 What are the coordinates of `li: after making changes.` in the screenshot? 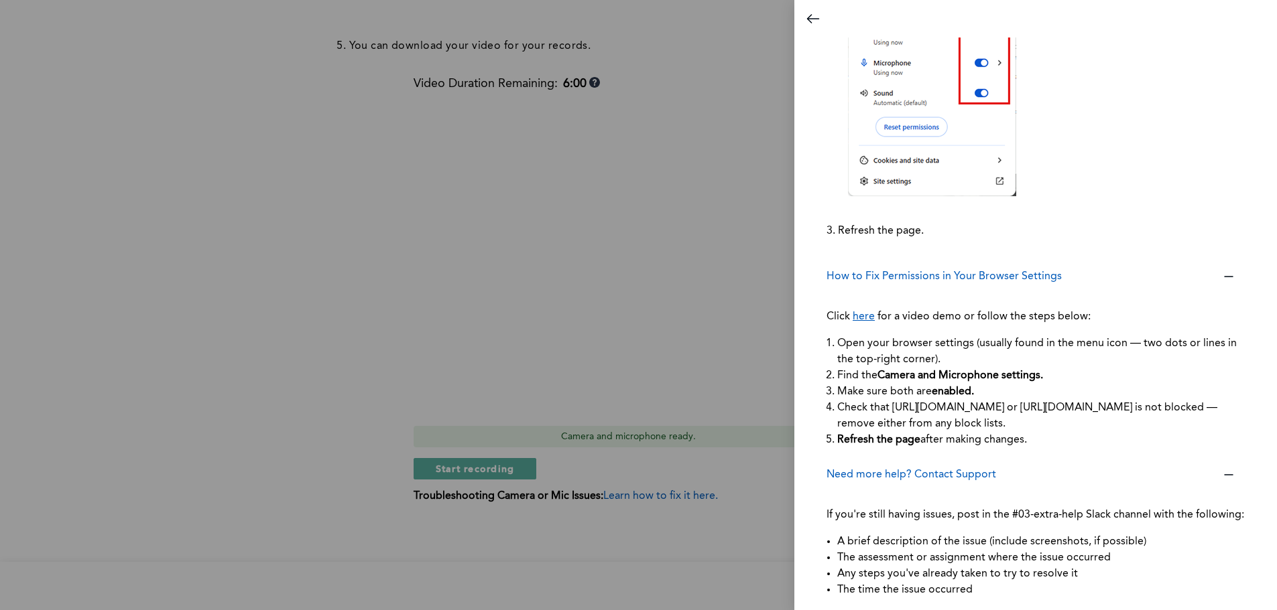 It's located at (1041, 440).